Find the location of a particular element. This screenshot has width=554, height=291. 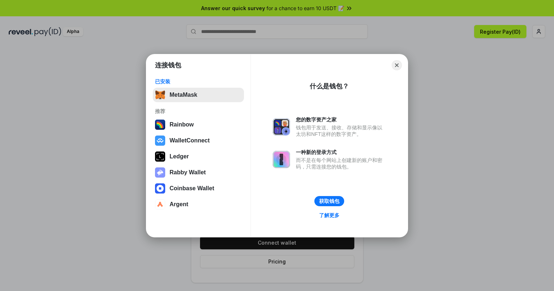

div: 获取钱包 is located at coordinates (329, 201).